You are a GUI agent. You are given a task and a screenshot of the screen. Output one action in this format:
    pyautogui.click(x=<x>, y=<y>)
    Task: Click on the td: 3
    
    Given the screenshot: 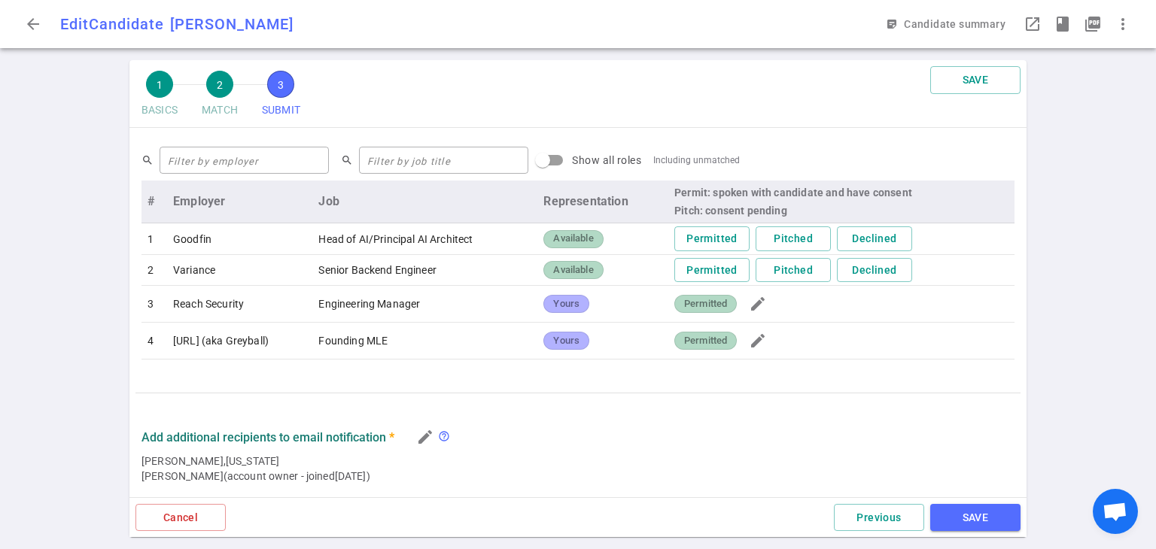 What is the action you would take?
    pyautogui.click(x=154, y=304)
    